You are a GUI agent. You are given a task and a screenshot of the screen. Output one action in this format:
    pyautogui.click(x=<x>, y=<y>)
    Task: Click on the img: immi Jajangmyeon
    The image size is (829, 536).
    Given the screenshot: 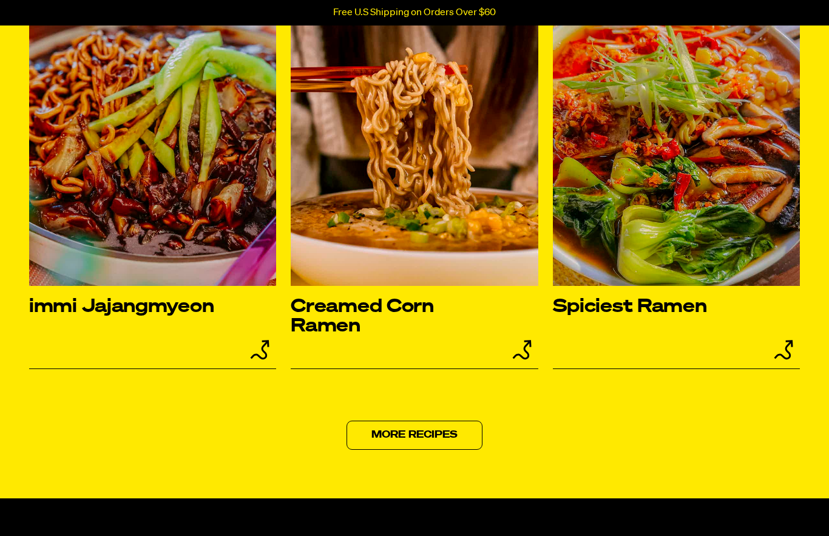 What is the action you would take?
    pyautogui.click(x=152, y=143)
    